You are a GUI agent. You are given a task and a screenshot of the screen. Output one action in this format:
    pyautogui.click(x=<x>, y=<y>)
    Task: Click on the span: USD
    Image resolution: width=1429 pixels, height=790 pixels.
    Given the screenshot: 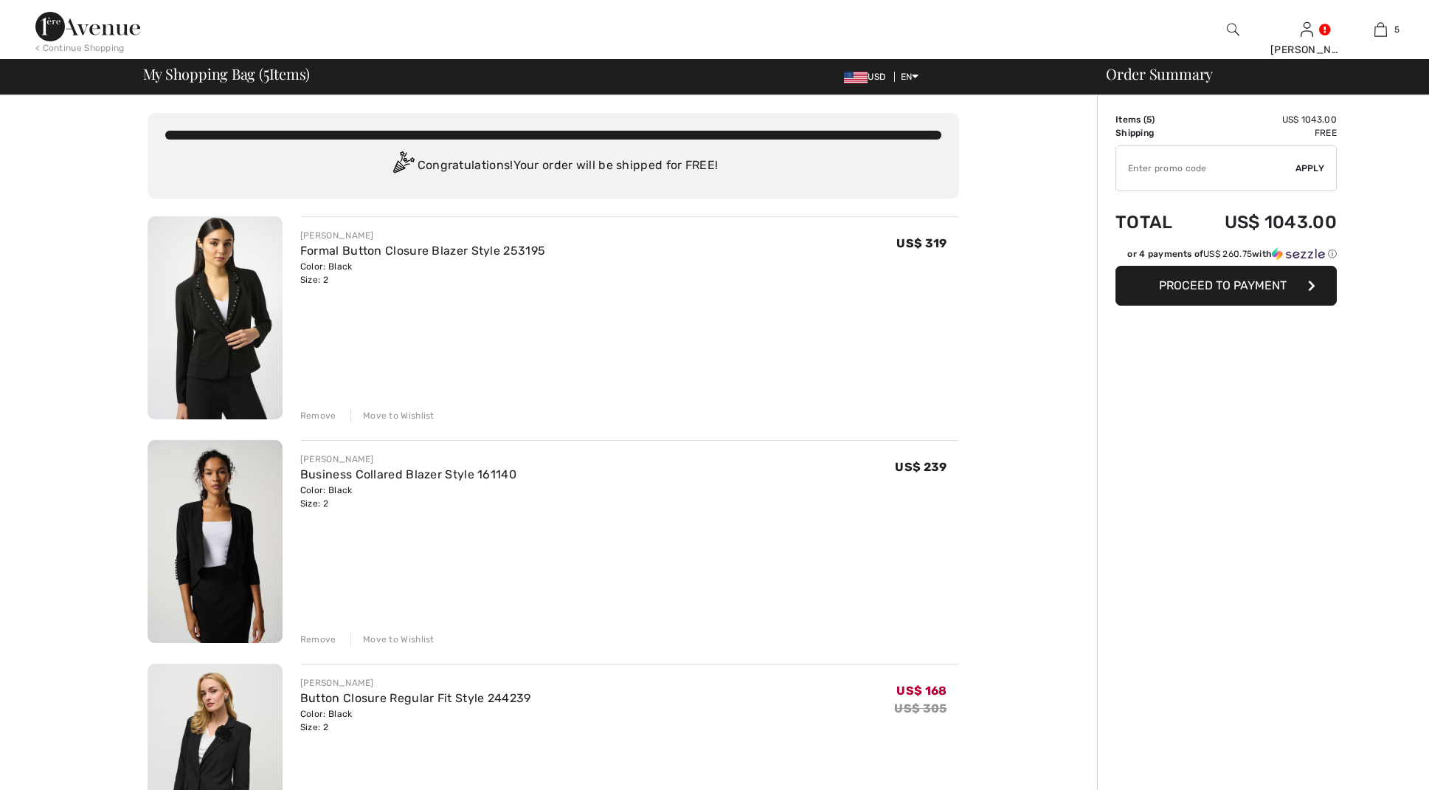 What is the action you would take?
    pyautogui.click(x=868, y=77)
    